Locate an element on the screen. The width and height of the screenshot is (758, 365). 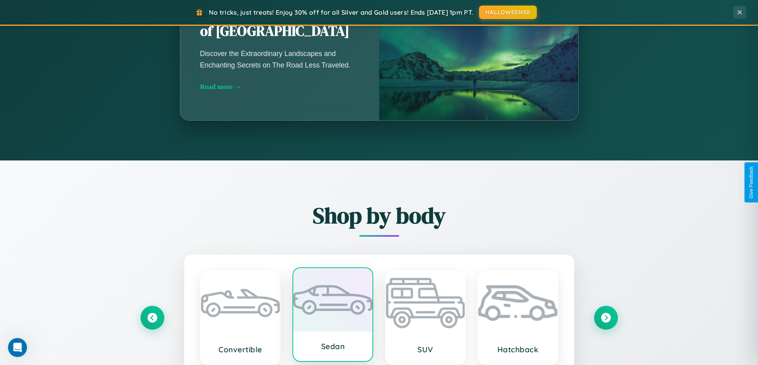
button: HALLOWEEN30 is located at coordinates (507, 12).